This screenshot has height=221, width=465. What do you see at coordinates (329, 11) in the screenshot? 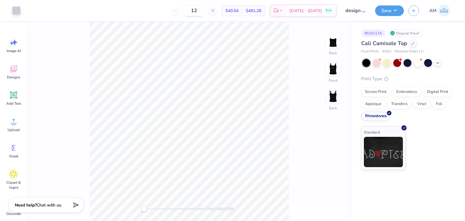
I see `span: Free` at bounding box center [329, 11].